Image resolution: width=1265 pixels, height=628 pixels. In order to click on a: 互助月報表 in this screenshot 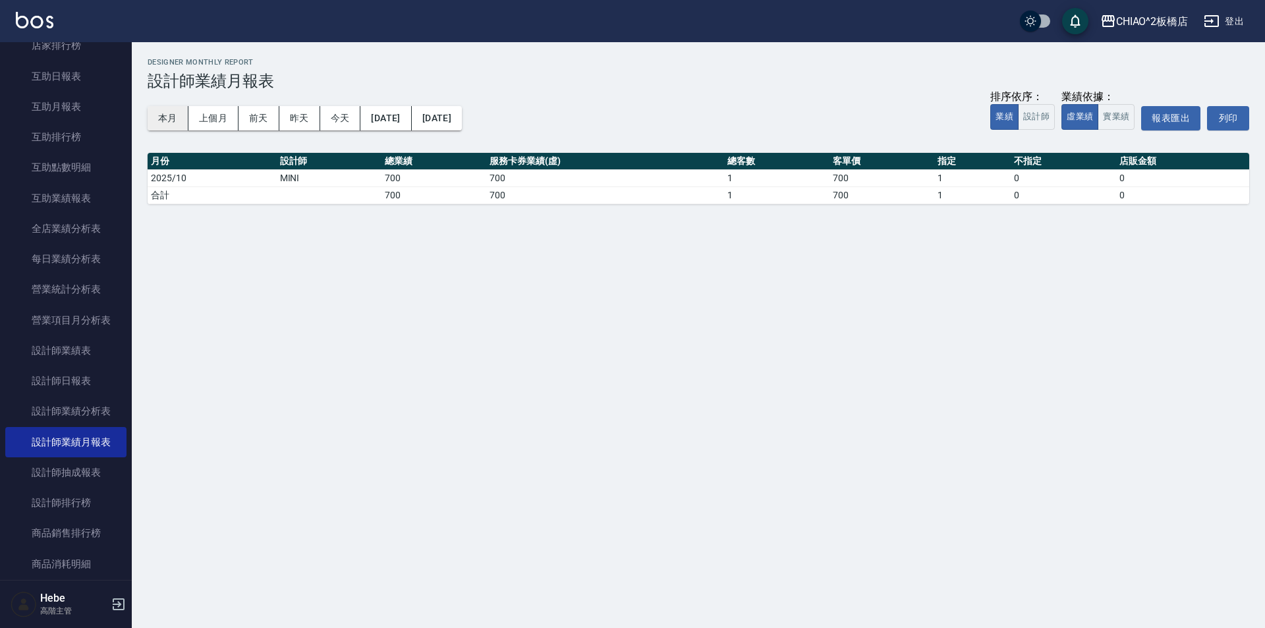, I will do `click(66, 107)`.